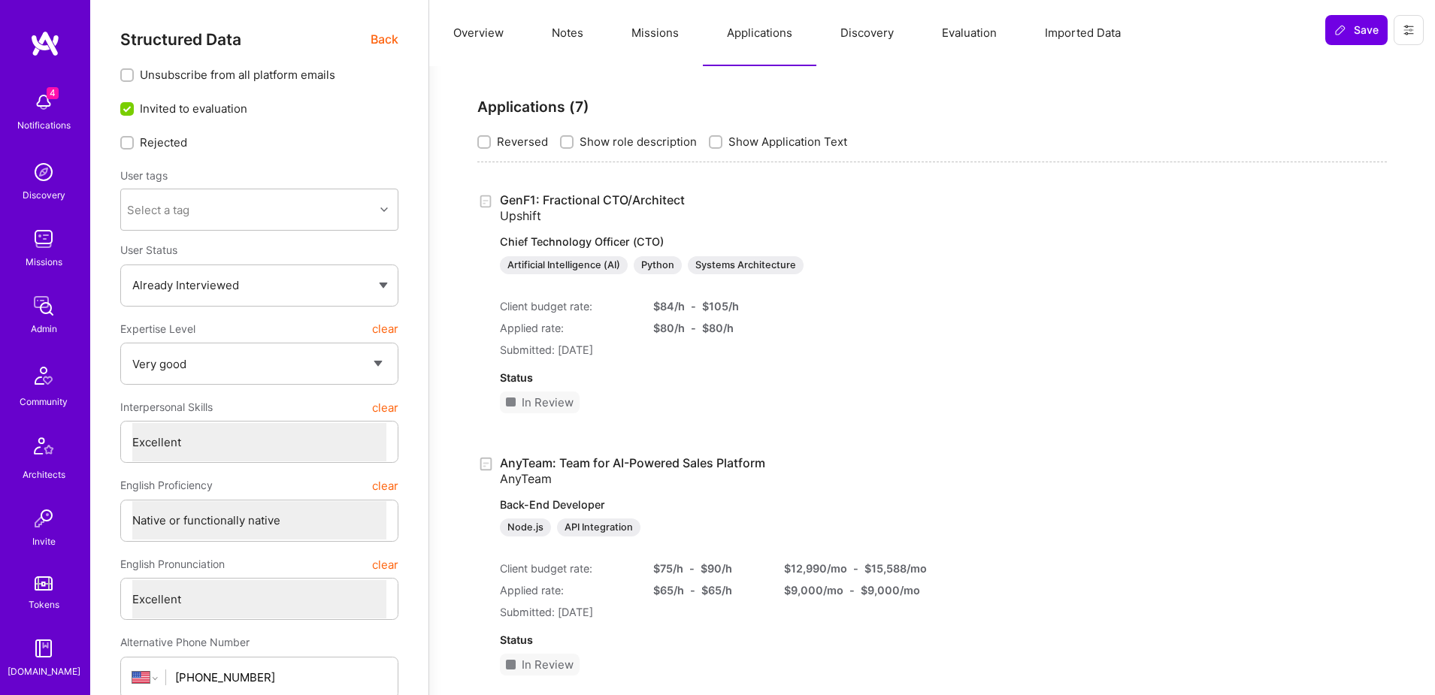 The height and width of the screenshot is (695, 1435). I want to click on span: Rejected, so click(163, 142).